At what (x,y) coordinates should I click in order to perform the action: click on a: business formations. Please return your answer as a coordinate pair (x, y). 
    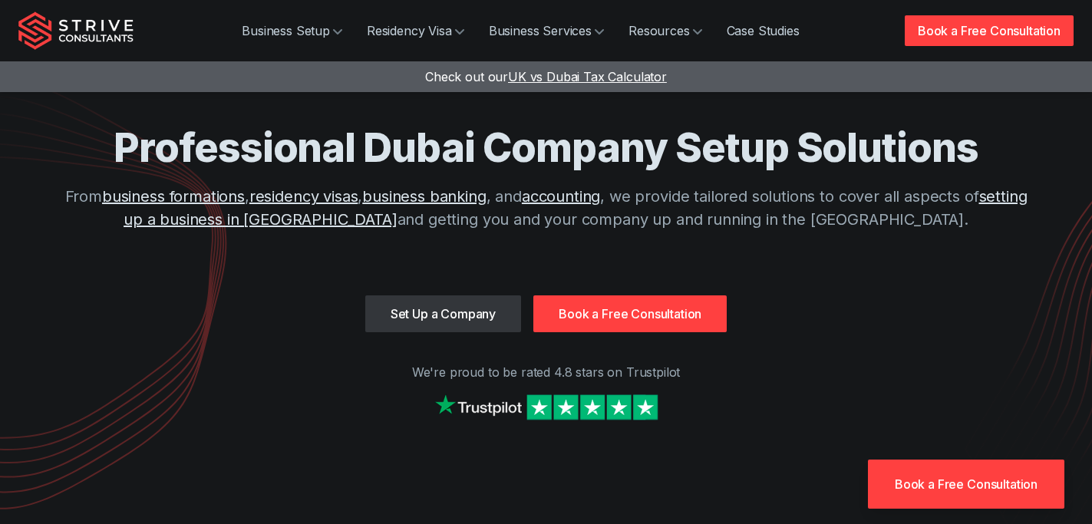
    Looking at the image, I should click on (173, 197).